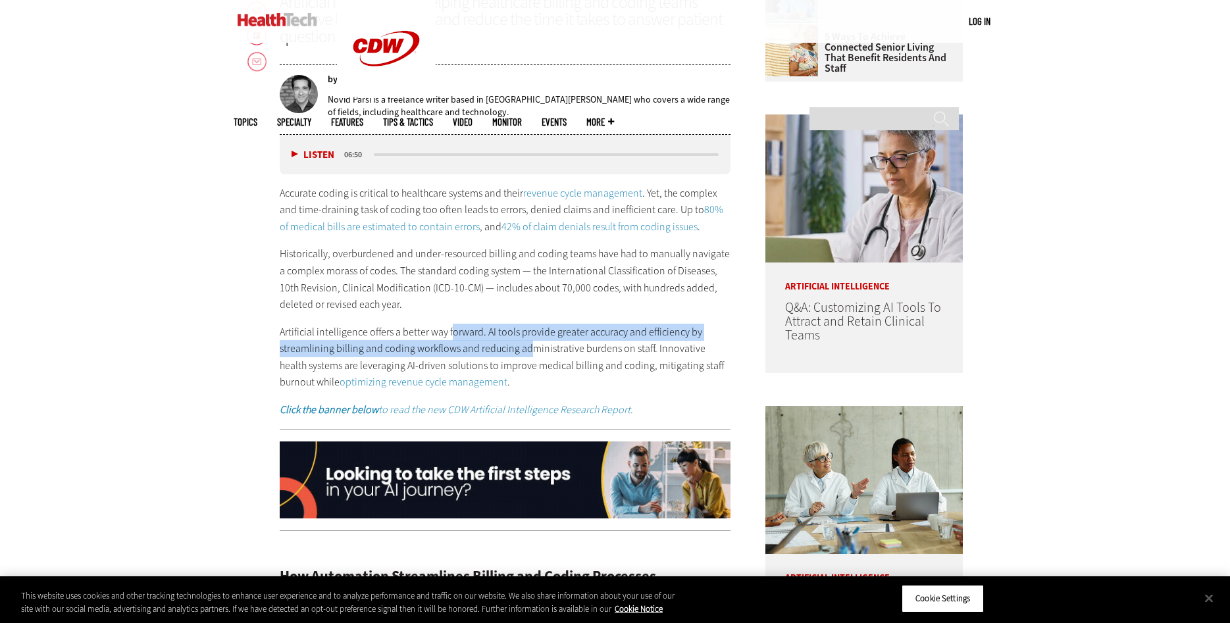 The height and width of the screenshot is (623, 1230). What do you see at coordinates (313, 155) in the screenshot?
I see `button: Listen` at bounding box center [313, 155].